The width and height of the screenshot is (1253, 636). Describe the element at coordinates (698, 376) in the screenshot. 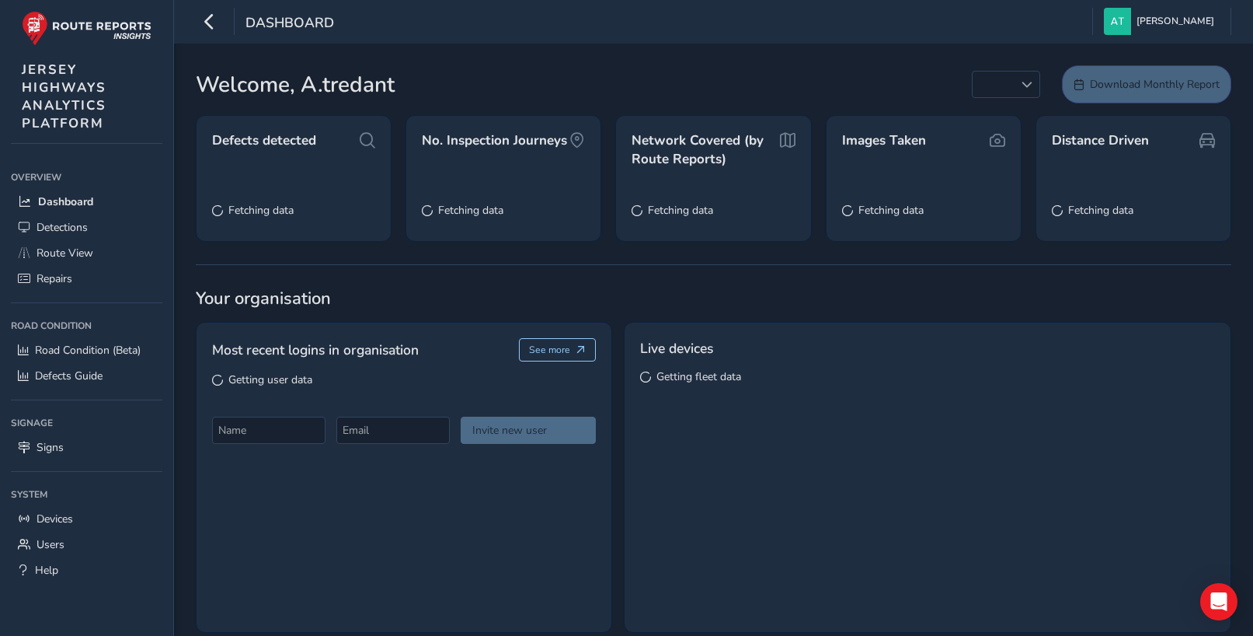

I see `span: Getting fleet data` at that location.